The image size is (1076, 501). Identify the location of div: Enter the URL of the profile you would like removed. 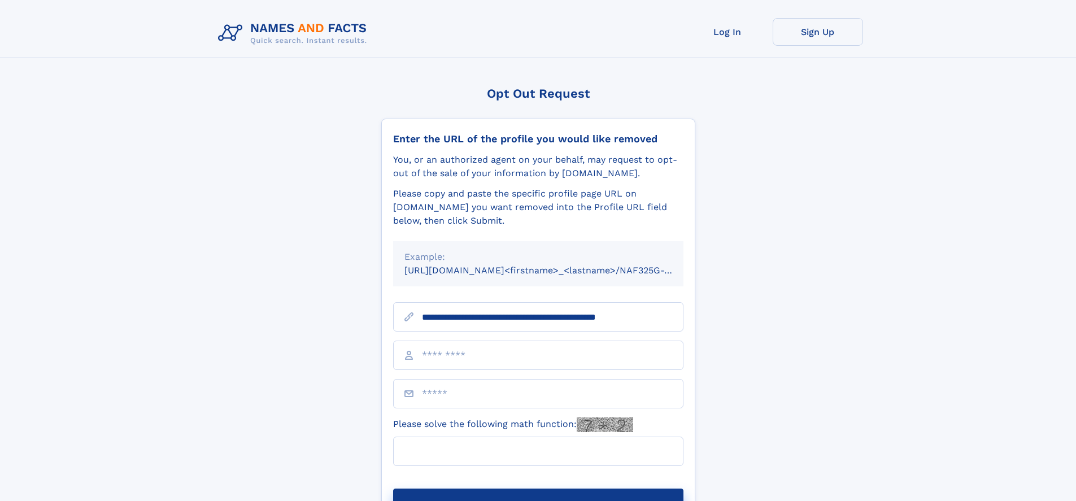
(538, 139).